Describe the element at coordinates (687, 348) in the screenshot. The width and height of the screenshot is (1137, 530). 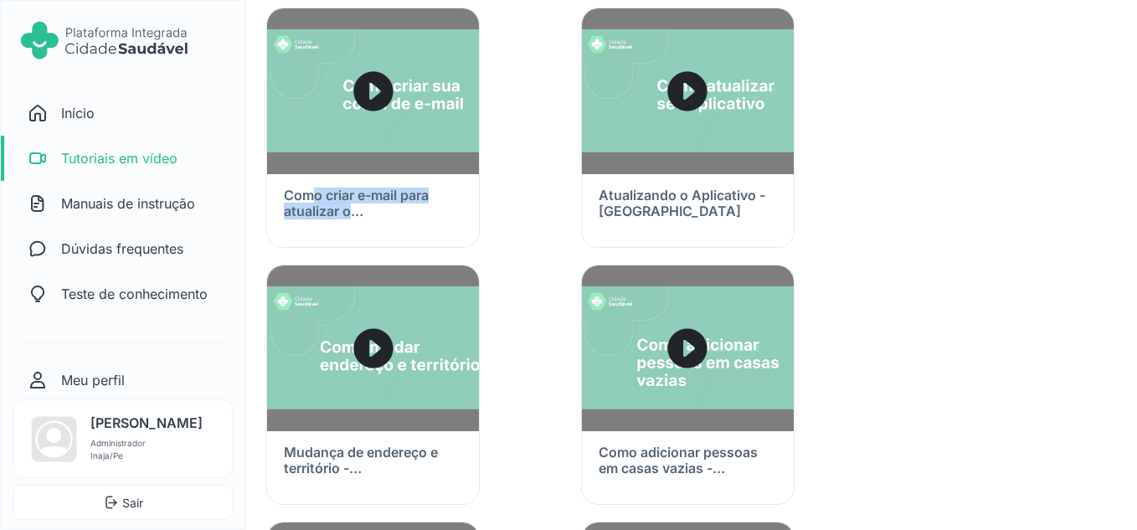
I see `img: Como adicionar pessoas em casas vazias - Cidade Saudável` at that location.